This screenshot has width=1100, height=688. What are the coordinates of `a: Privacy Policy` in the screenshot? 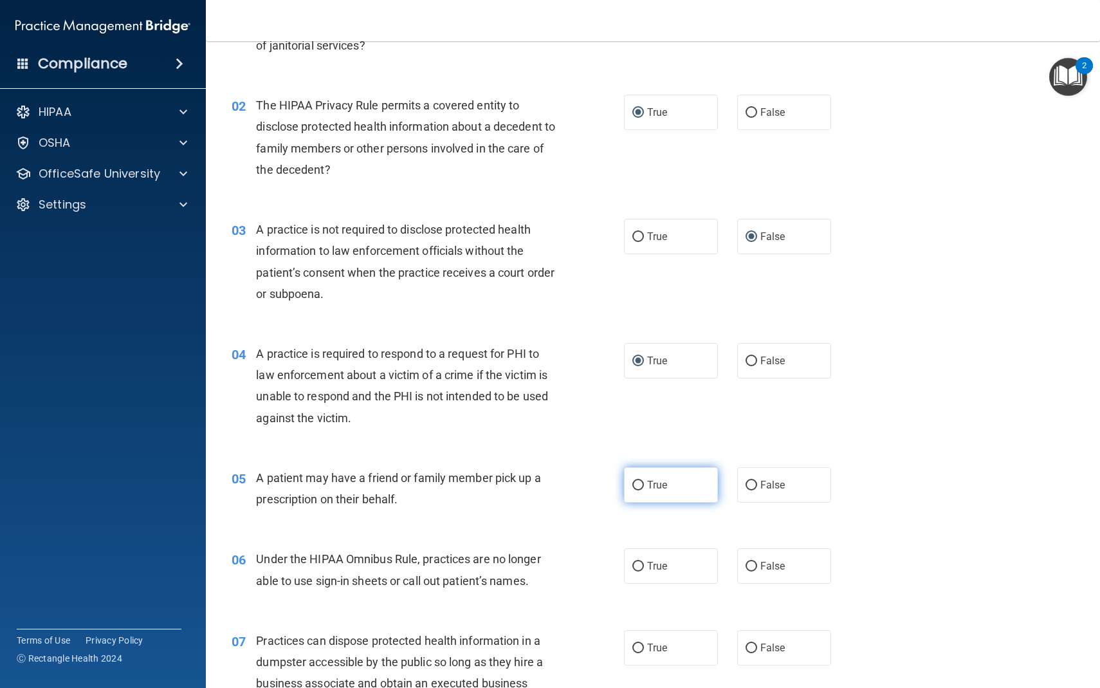 It's located at (115, 640).